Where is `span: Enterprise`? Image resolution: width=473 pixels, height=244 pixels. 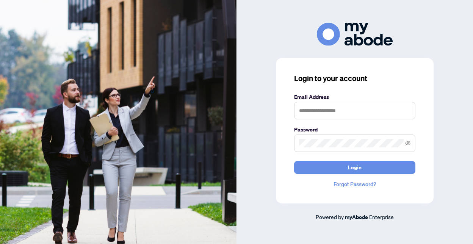
span: Enterprise is located at coordinates (381, 217).